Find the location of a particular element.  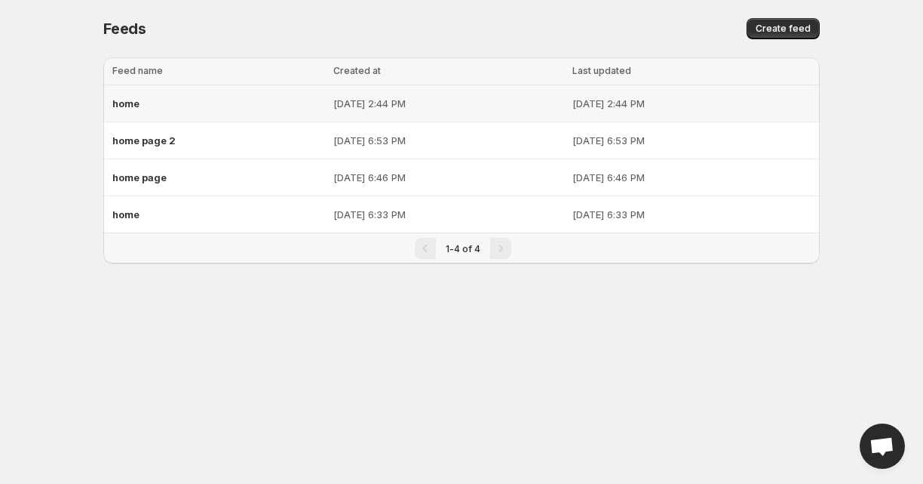

button: Create feed is located at coordinates (783, 29).